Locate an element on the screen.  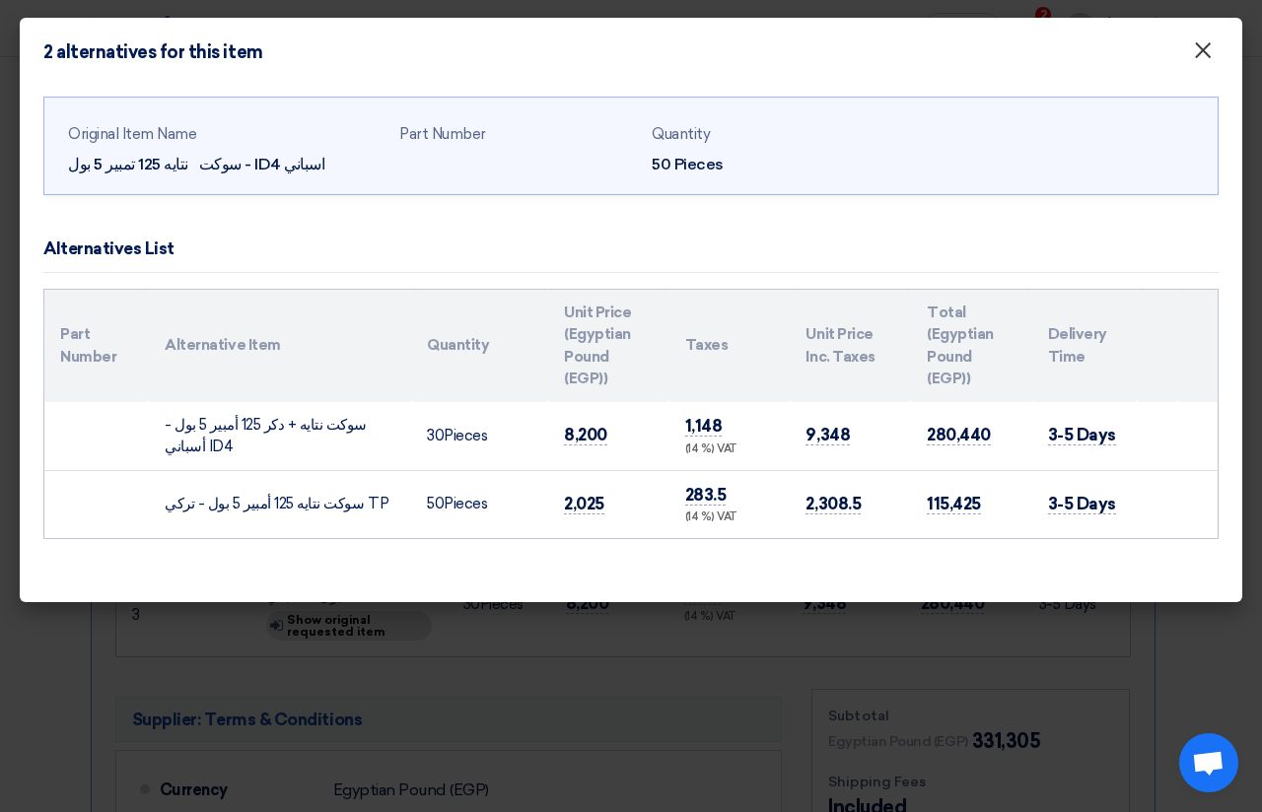
span: 2,025 is located at coordinates (583, 504).